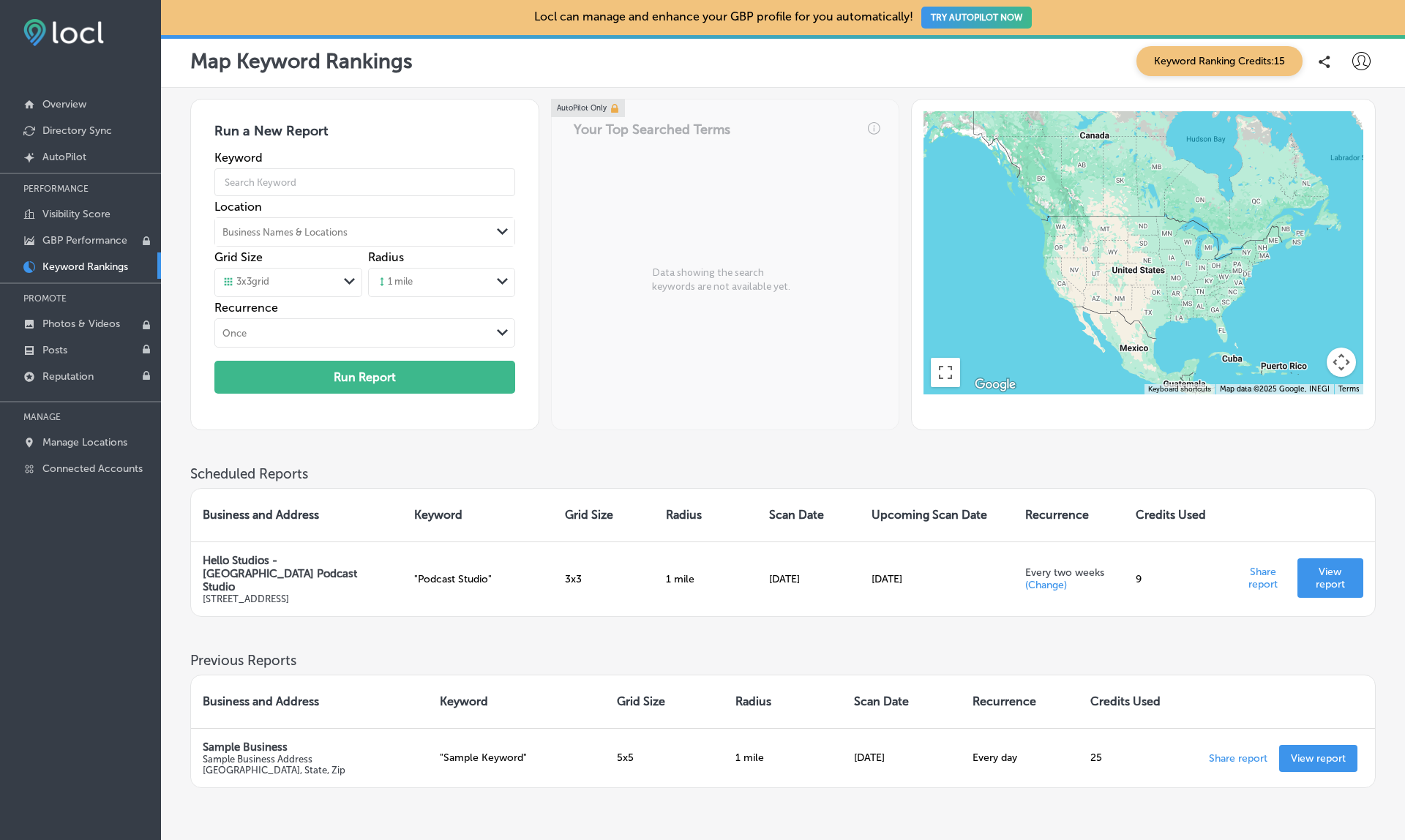 The image size is (1405, 840). What do you see at coordinates (1176, 578) in the screenshot?
I see `td: 9` at bounding box center [1176, 578].